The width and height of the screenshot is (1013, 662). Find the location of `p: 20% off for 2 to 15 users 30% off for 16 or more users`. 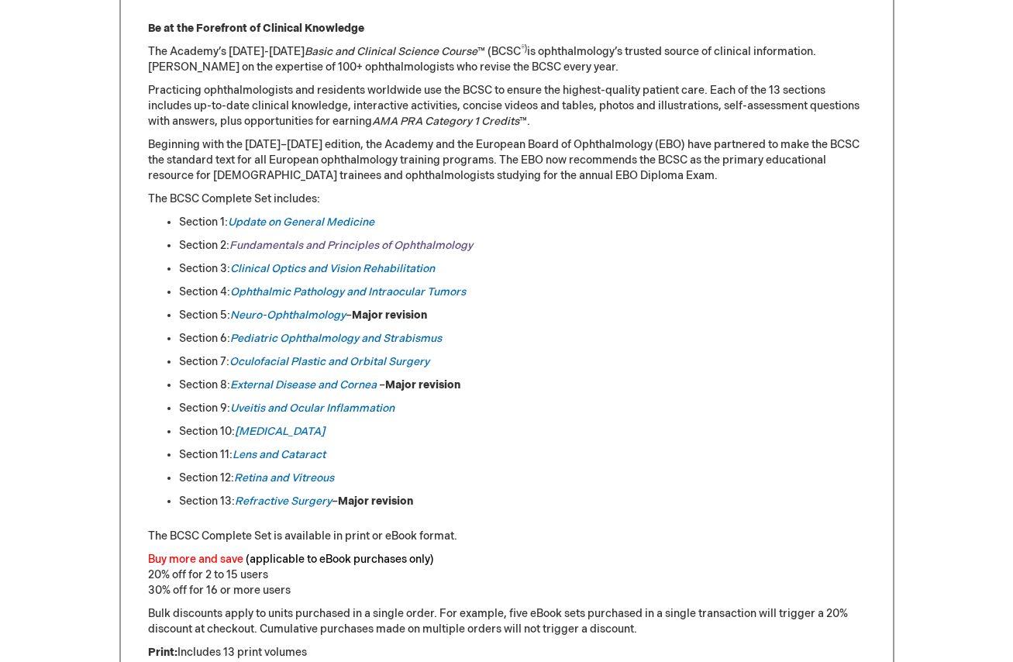

p: 20% off for 2 to 15 users 30% off for 16 or more users is located at coordinates (507, 575).